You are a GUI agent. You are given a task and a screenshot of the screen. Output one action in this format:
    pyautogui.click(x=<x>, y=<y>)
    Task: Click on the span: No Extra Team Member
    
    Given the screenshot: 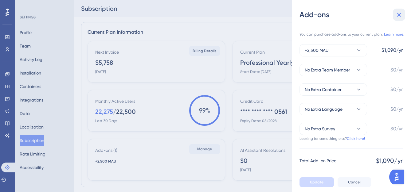 What is the action you would take?
    pyautogui.click(x=328, y=70)
    